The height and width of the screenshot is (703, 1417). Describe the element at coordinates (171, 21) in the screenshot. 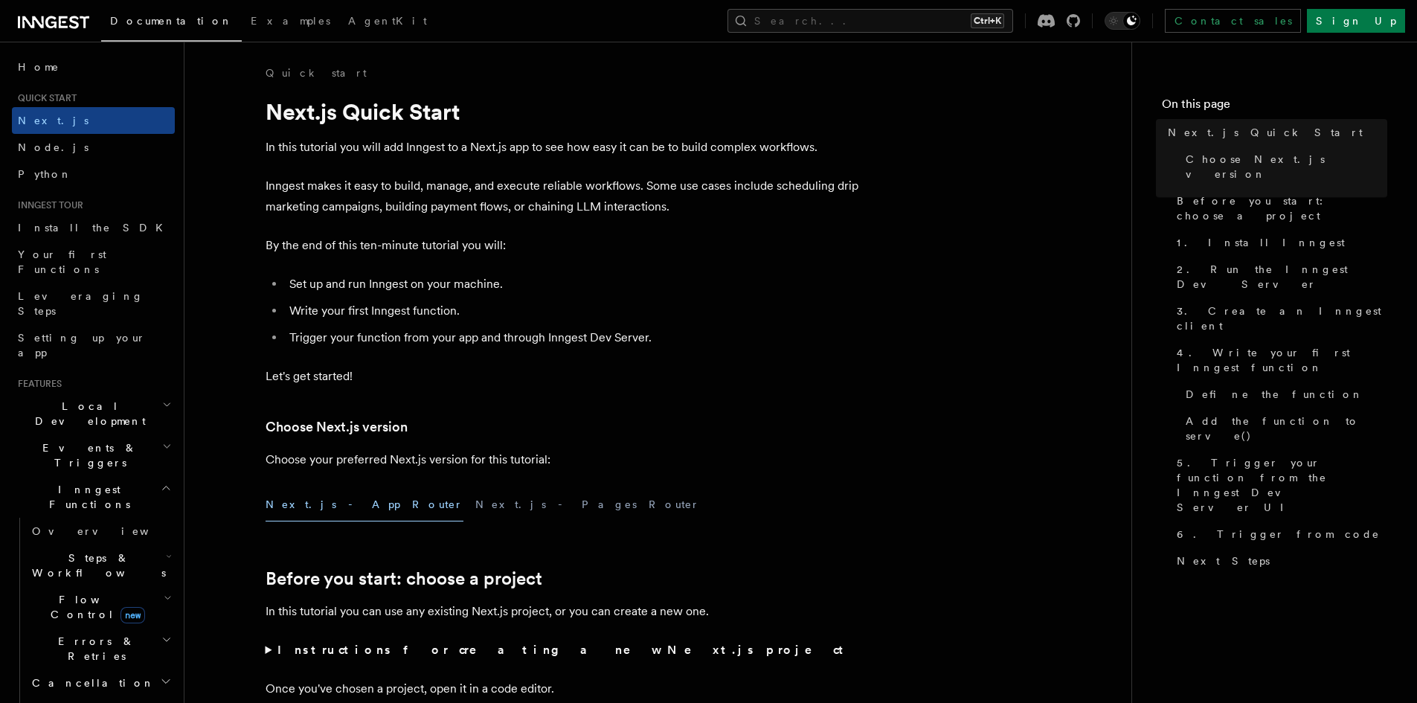

I see `span: Documentation` at that location.